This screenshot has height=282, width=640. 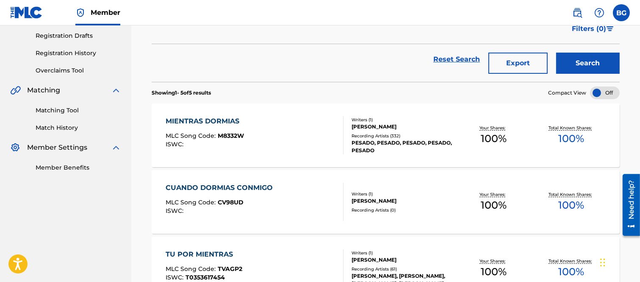 I want to click on span: Filters ( 0 ), so click(x=589, y=29).